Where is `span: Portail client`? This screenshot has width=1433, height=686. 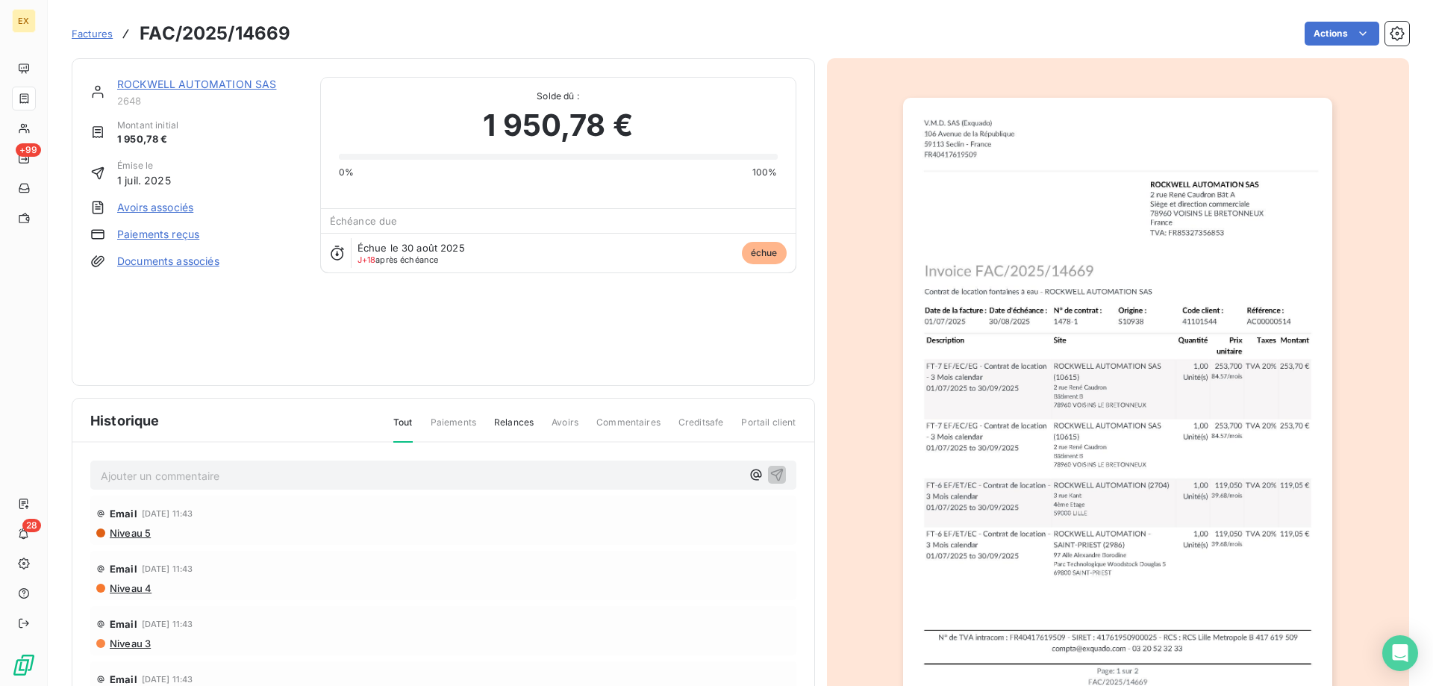 span: Portail client is located at coordinates (768, 428).